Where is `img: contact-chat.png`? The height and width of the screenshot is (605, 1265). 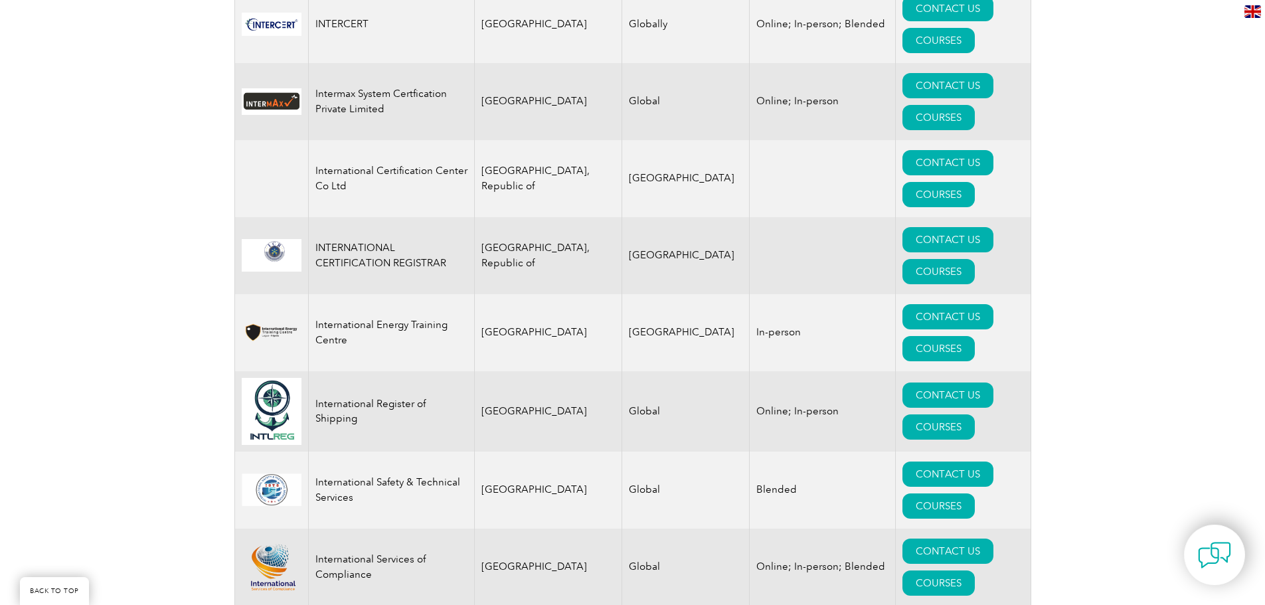
img: contact-chat.png is located at coordinates (1214, 555).